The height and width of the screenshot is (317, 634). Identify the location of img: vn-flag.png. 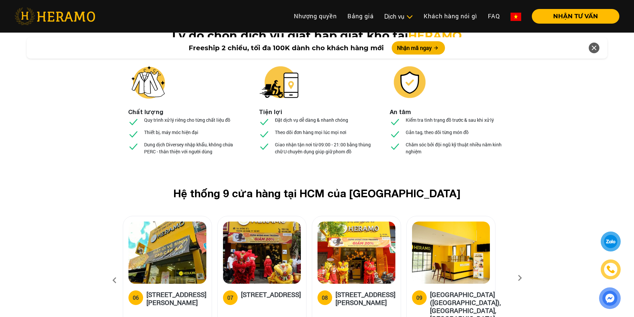
(516, 17).